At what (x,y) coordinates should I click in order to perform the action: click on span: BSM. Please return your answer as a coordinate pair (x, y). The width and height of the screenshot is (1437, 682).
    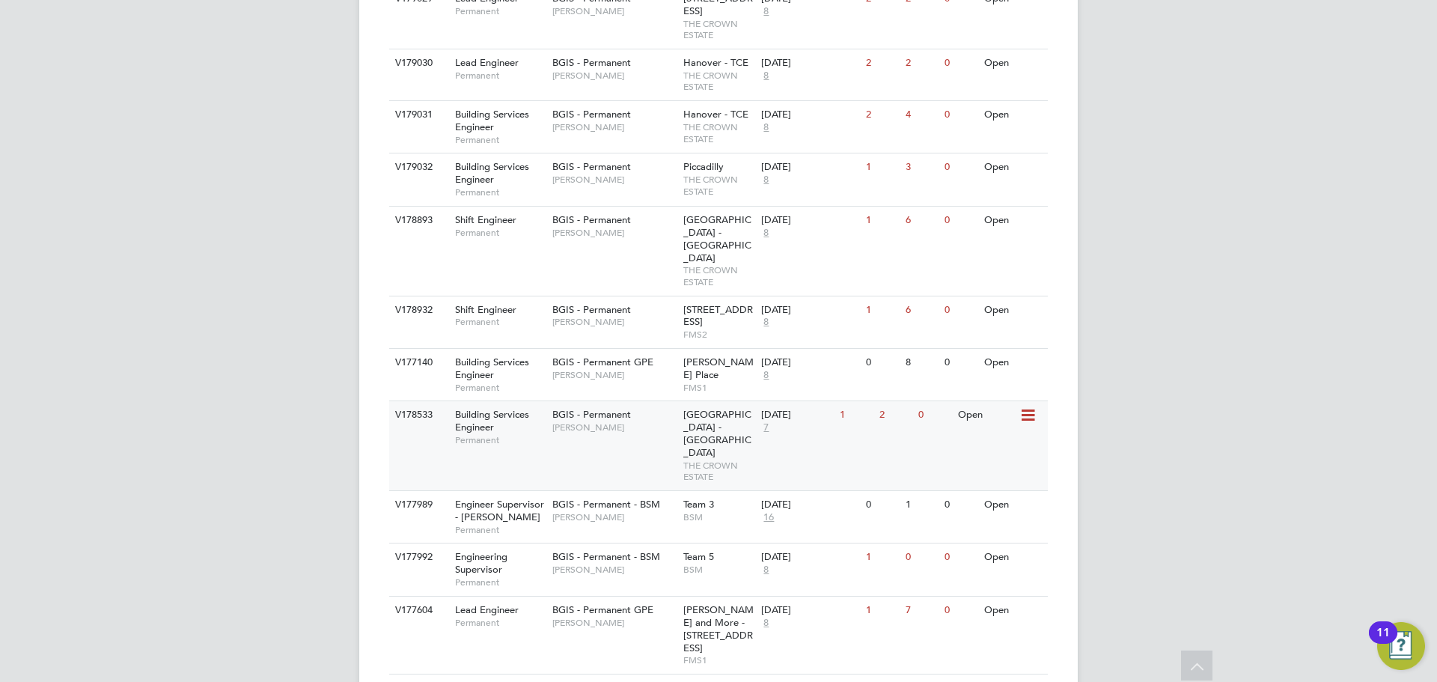
    Looking at the image, I should click on (718, 517).